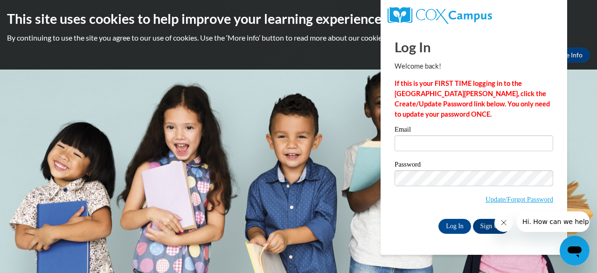 The image size is (597, 273). Describe the element at coordinates (455, 226) in the screenshot. I see `input: Log In` at that location.